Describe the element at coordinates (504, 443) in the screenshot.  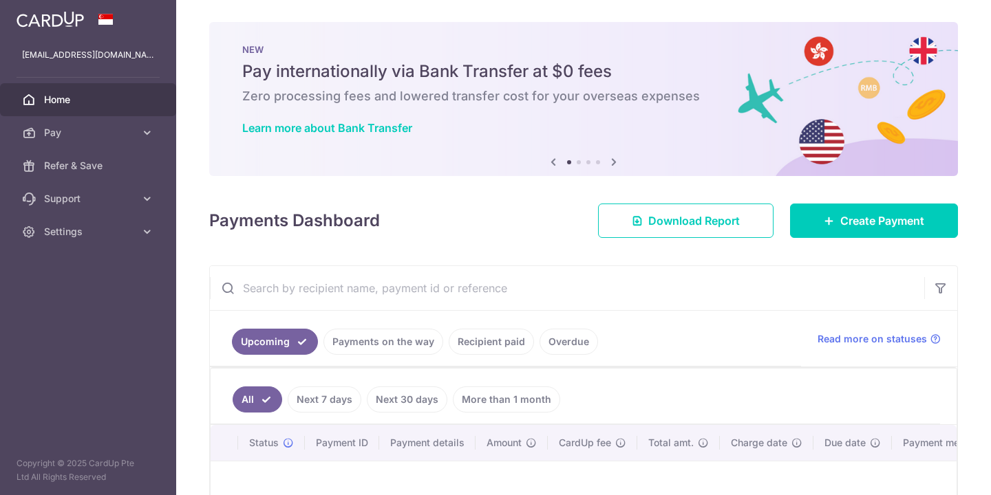
I see `span: Amount` at that location.